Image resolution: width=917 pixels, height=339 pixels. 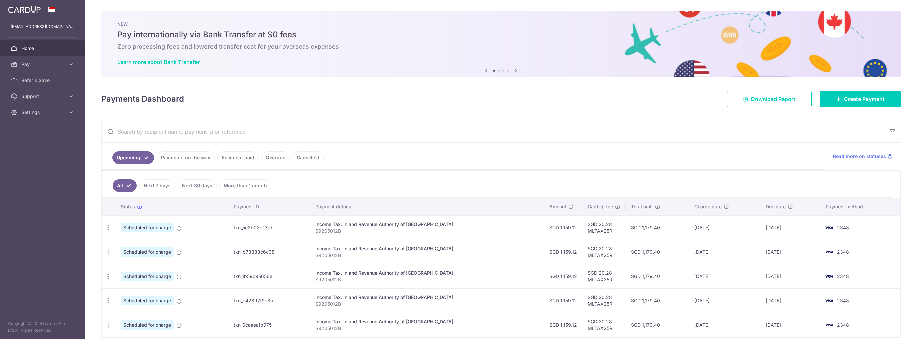 I want to click on a: Create Payment, so click(x=860, y=99).